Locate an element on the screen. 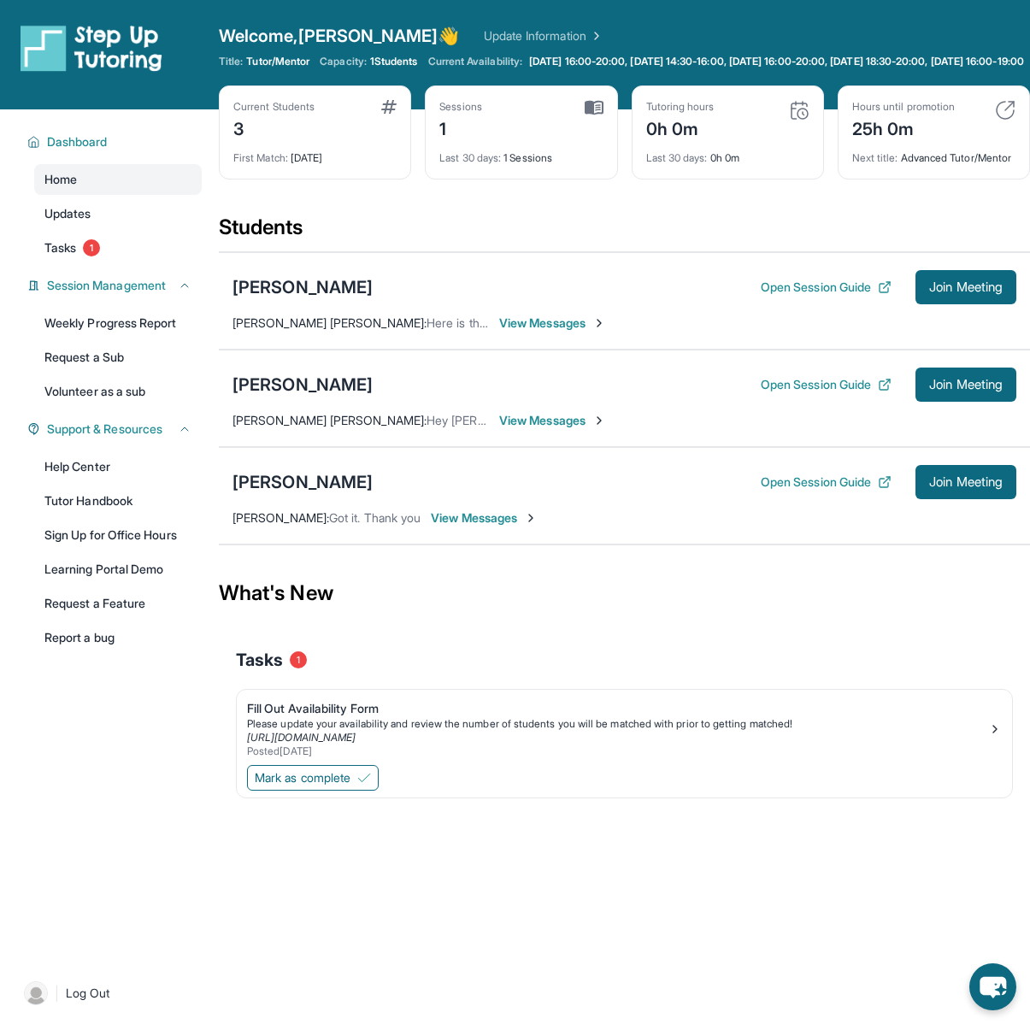 The image size is (1030, 1024). div: Fill Out Availability Form is located at coordinates (617, 709).